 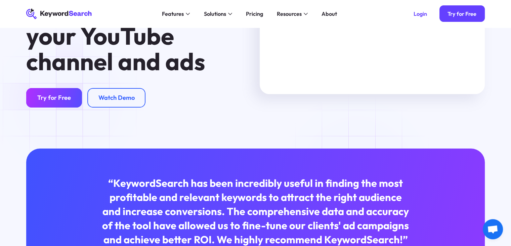 I want to click on div: Pricing, so click(x=254, y=14).